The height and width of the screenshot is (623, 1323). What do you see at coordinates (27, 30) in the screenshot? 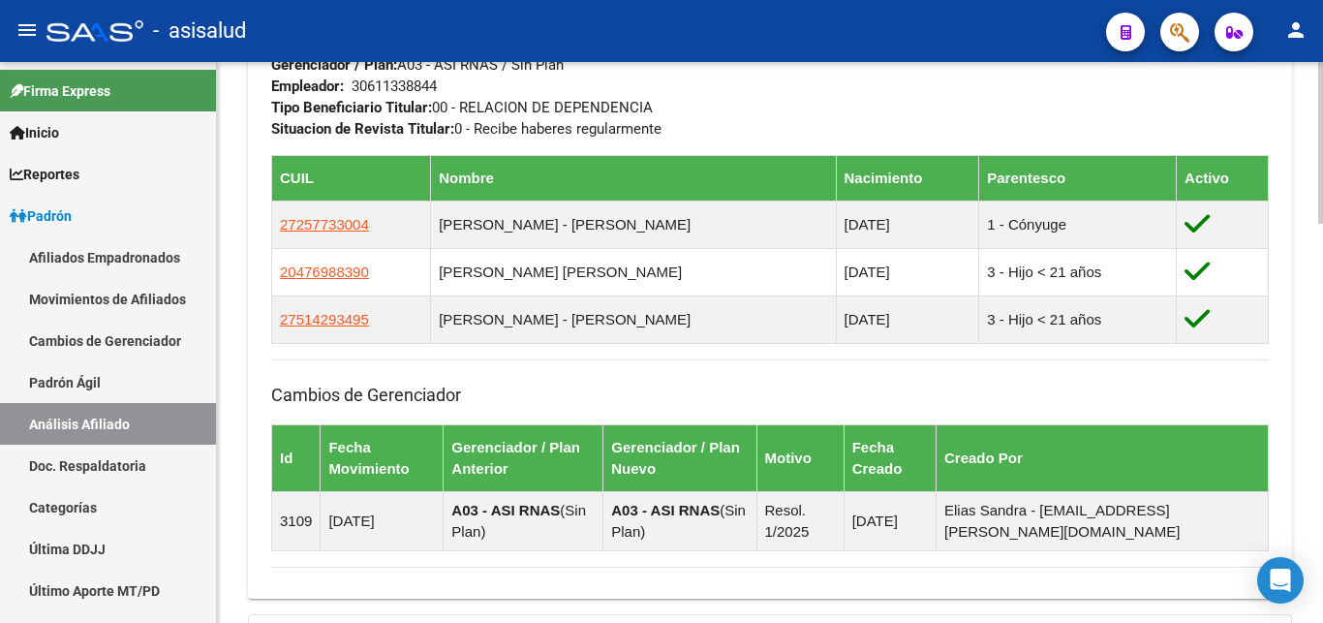
I see `mat-icon: menu` at bounding box center [27, 30].